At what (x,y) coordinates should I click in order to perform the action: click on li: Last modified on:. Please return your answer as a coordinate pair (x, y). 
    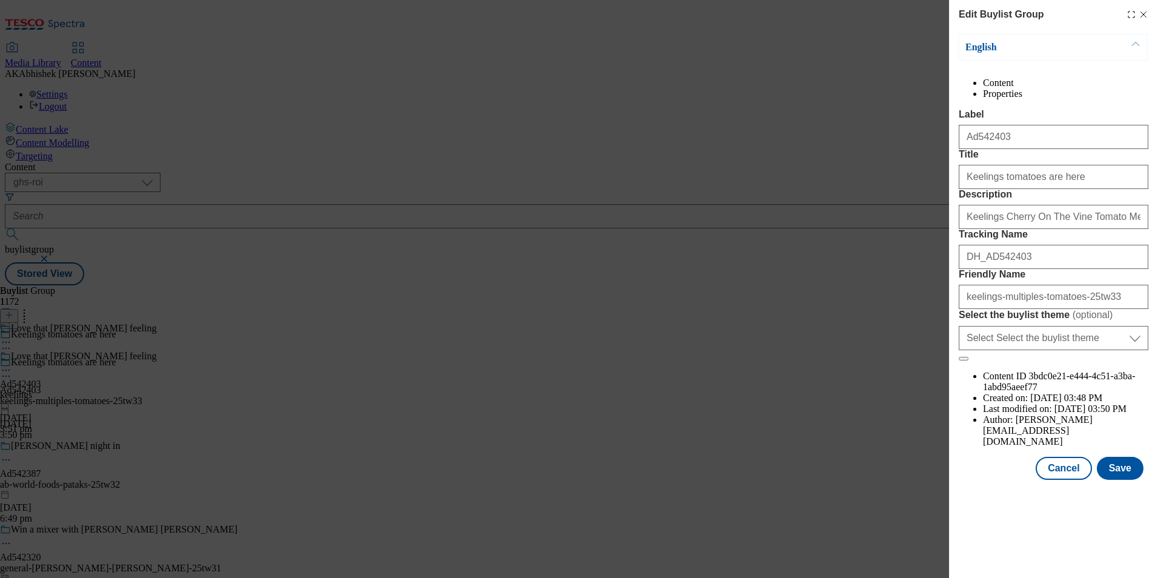
    Looking at the image, I should click on (1065, 409).